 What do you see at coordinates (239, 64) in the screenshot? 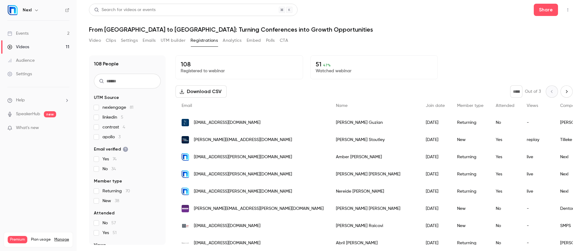
I see `p: 108` at bounding box center [239, 64].